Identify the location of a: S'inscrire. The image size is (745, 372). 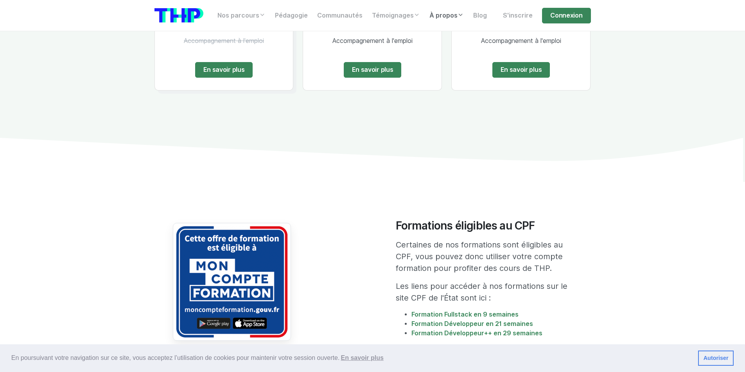
(517, 16).